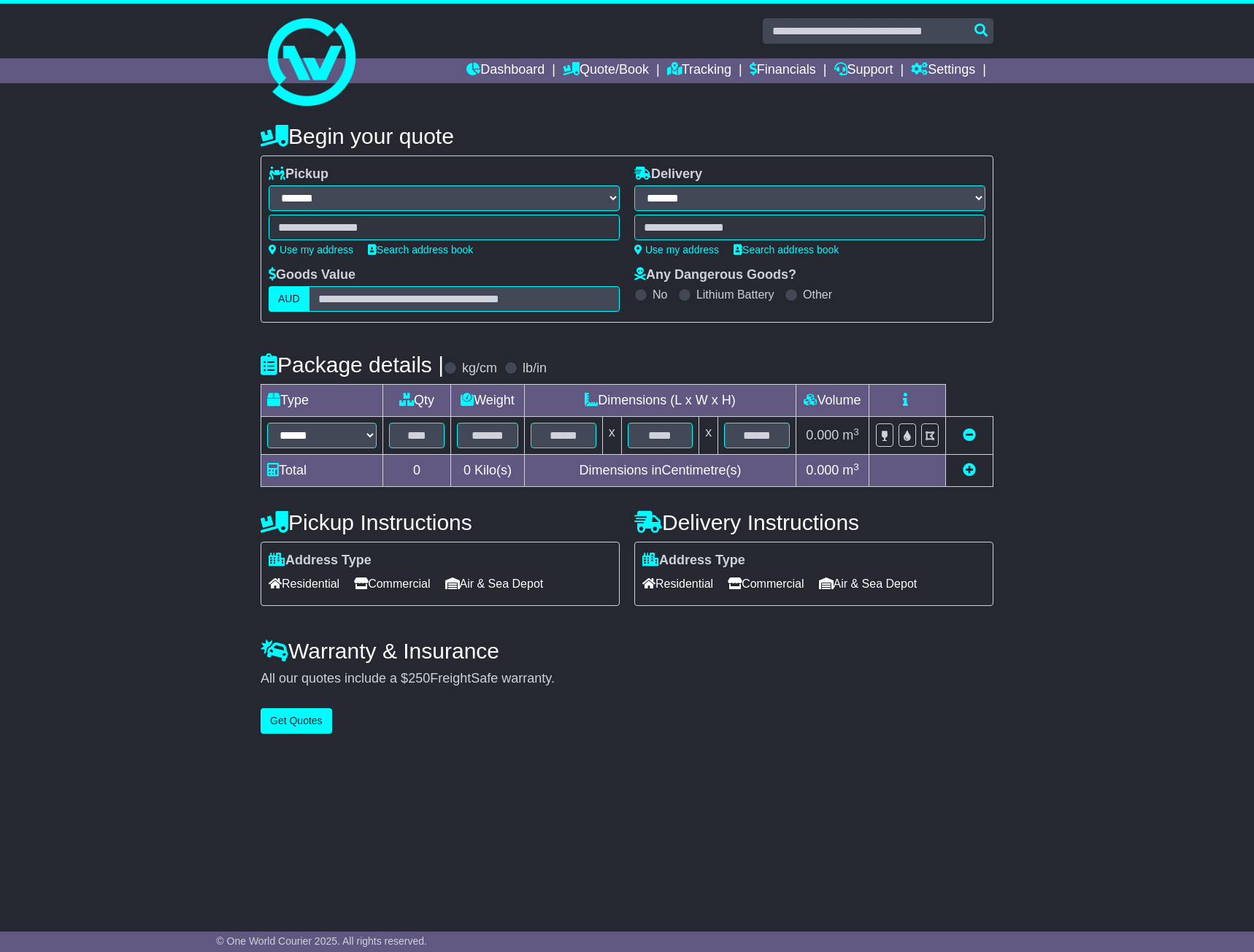 The width and height of the screenshot is (1254, 952). Describe the element at coordinates (322, 401) in the screenshot. I see `td: Type` at that location.